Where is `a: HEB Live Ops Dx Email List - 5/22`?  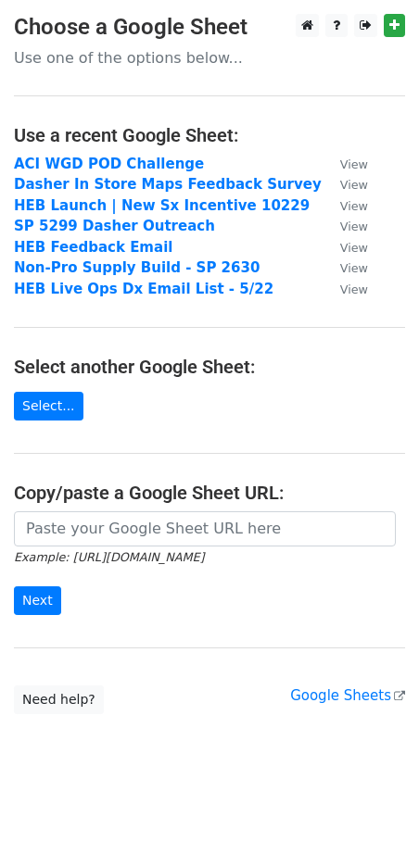 a: HEB Live Ops Dx Email List - 5/22 is located at coordinates (144, 289).